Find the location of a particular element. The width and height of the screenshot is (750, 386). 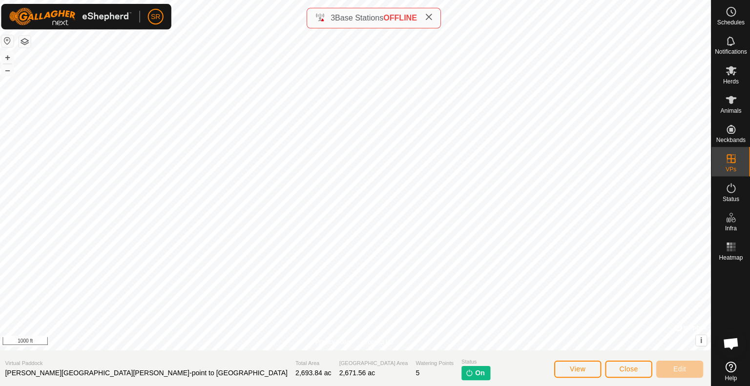

button: View is located at coordinates (578, 368).